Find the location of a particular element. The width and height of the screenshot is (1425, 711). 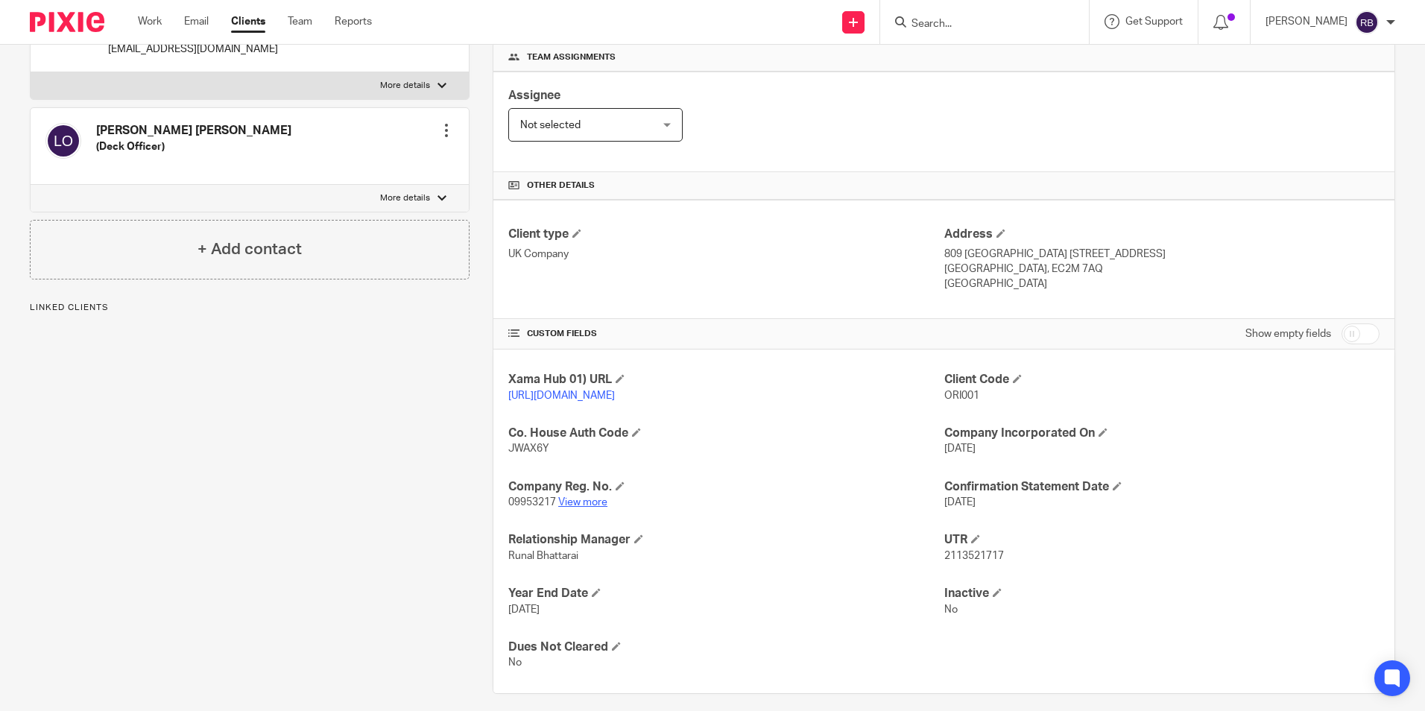

h4: Inactive is located at coordinates (1162, 593).